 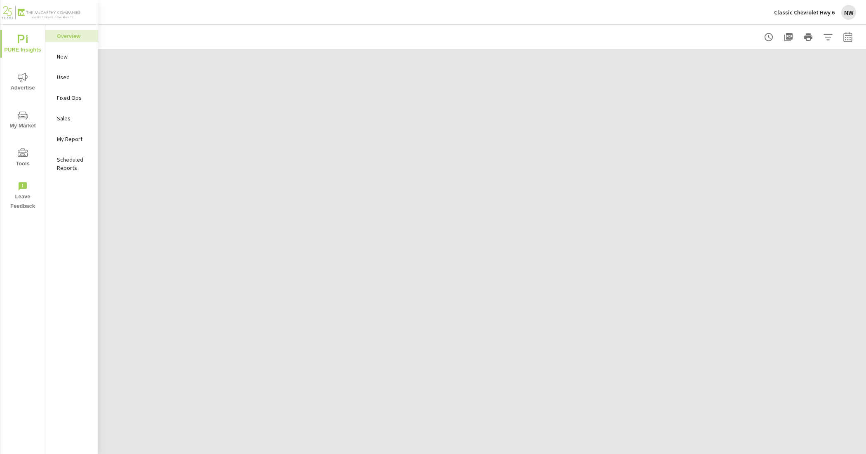 What do you see at coordinates (74, 164) in the screenshot?
I see `p: Scheduled Reports` at bounding box center [74, 164].